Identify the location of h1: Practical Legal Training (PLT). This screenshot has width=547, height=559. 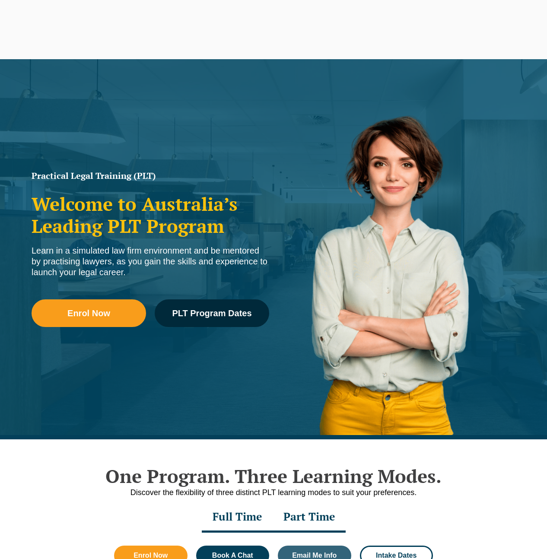
(150, 176).